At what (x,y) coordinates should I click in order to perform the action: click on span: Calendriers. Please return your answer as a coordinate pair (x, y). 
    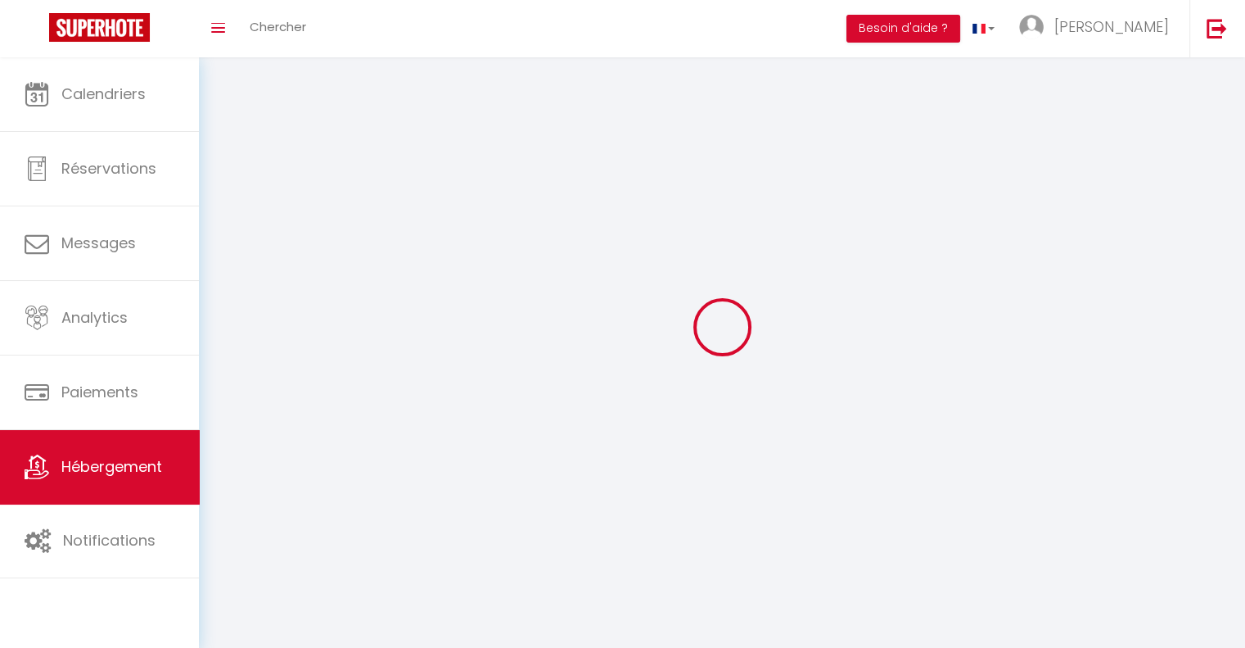
    Looking at the image, I should click on (103, 93).